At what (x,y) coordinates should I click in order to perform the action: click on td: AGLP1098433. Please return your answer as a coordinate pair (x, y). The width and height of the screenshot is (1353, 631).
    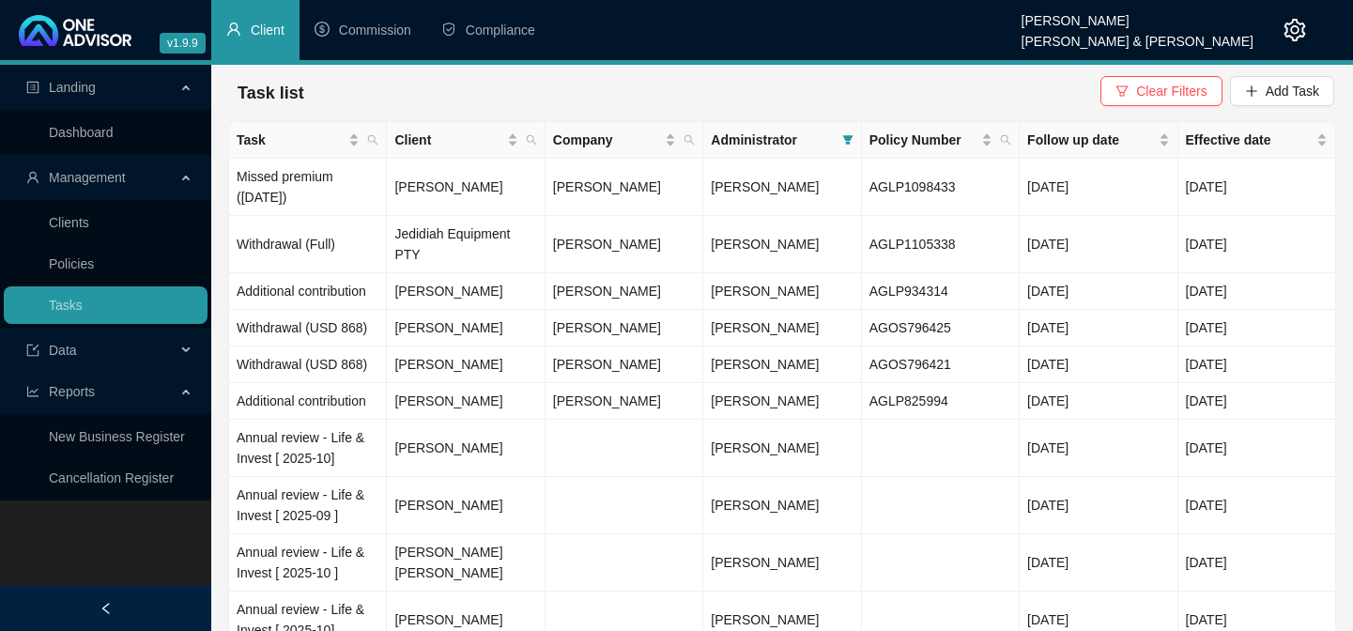
    Looking at the image, I should click on (941, 187).